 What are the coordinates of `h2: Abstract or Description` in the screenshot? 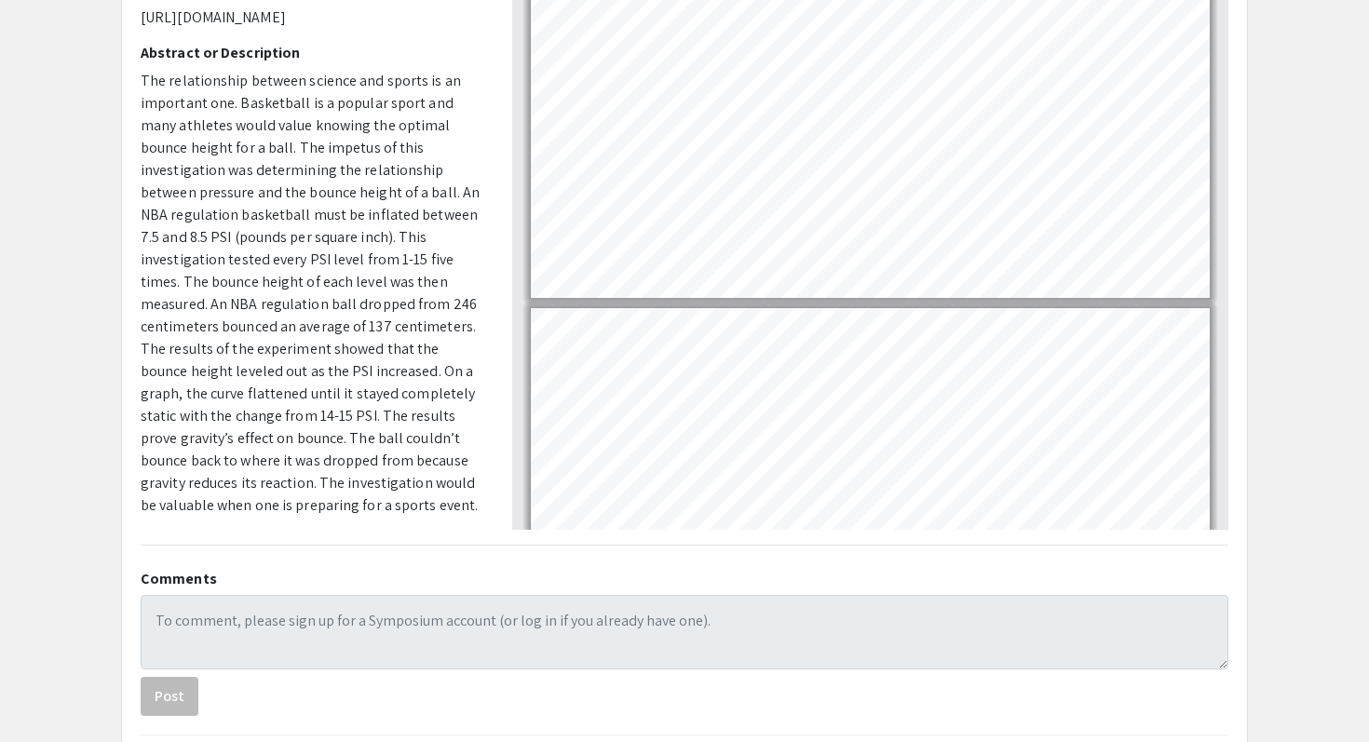 It's located at (312, 52).